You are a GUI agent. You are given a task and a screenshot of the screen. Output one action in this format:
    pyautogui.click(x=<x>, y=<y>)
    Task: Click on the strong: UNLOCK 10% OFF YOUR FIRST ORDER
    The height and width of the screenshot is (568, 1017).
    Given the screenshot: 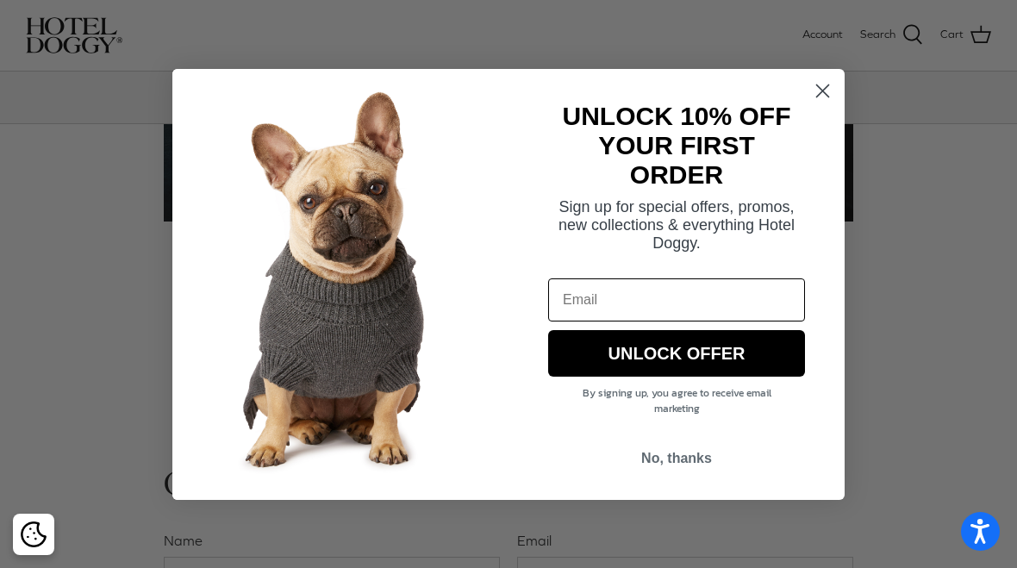 What is the action you would take?
    pyautogui.click(x=675, y=145)
    